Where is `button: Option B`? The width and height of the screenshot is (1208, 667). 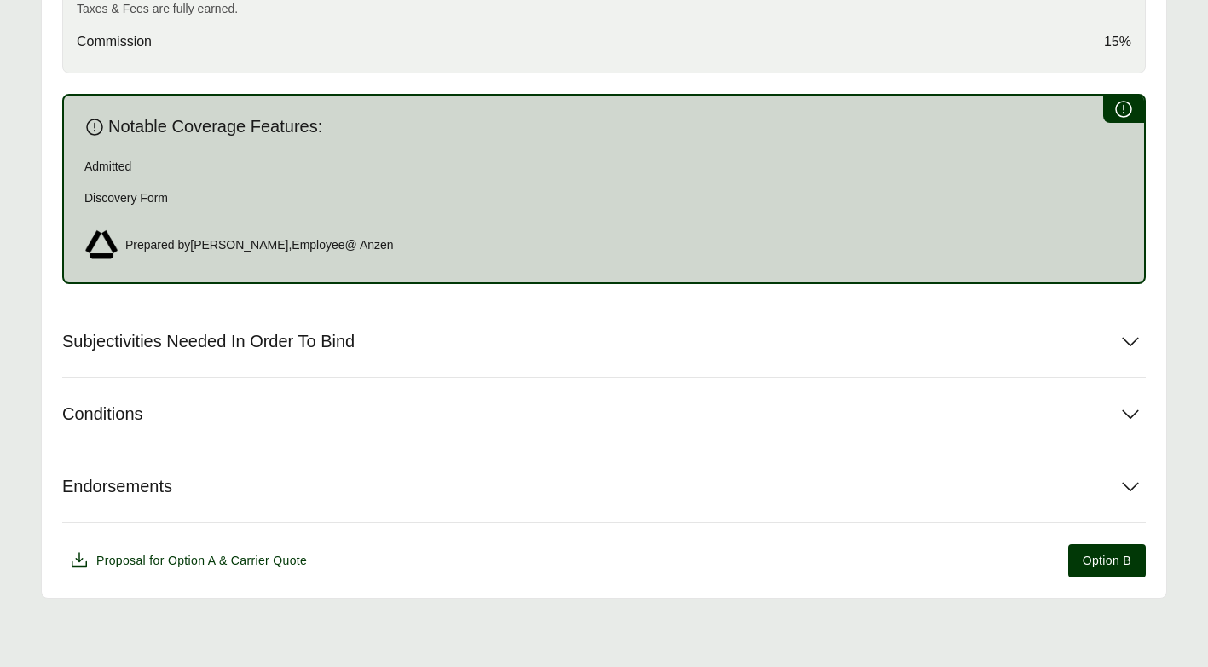 button: Option B is located at coordinates (1106, 560).